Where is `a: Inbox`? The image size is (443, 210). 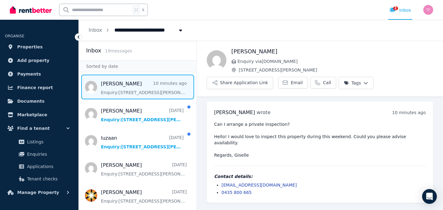
a: Inbox is located at coordinates (95, 30).